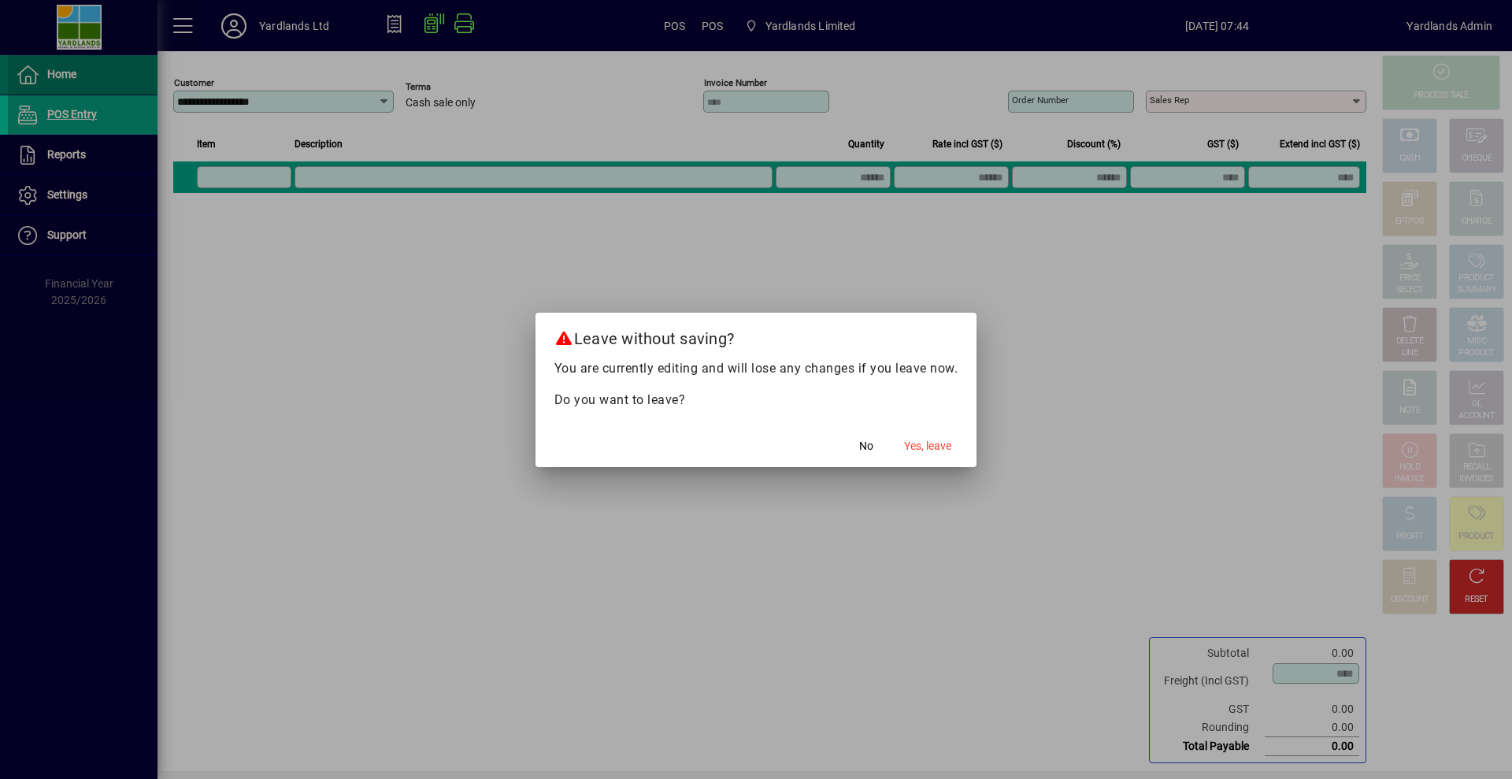 This screenshot has width=1512, height=779. Describe the element at coordinates (928, 446) in the screenshot. I see `span: Yes, leave` at that location.